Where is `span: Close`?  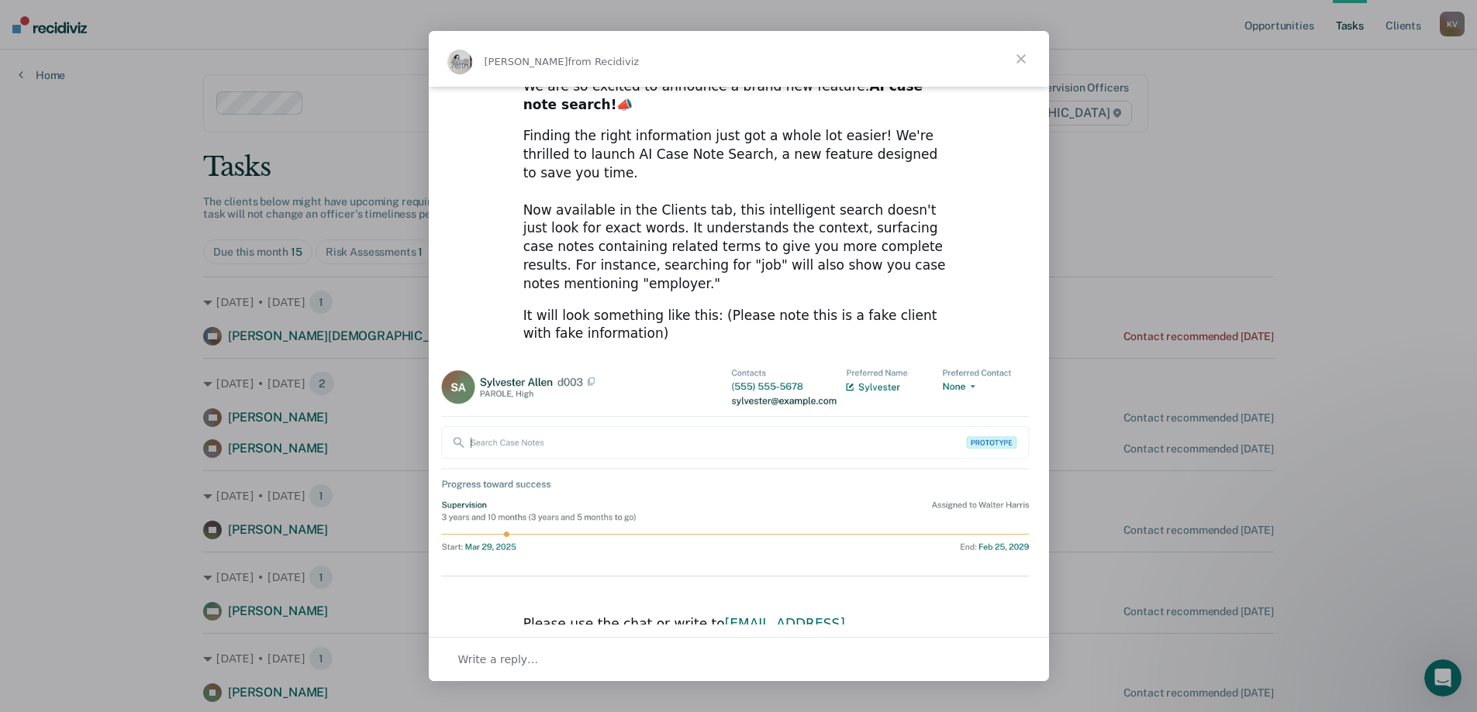 span: Close is located at coordinates (1021, 59).